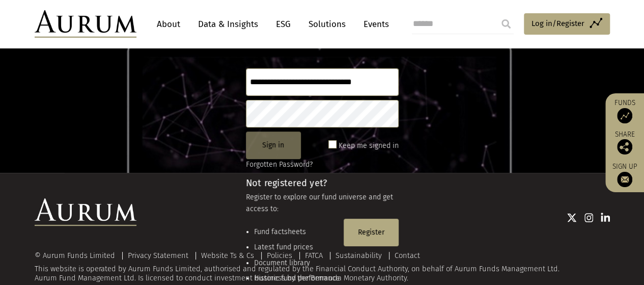  What do you see at coordinates (77, 255) in the screenshot?
I see `div: © Aurum Funds Limited` at bounding box center [77, 255].